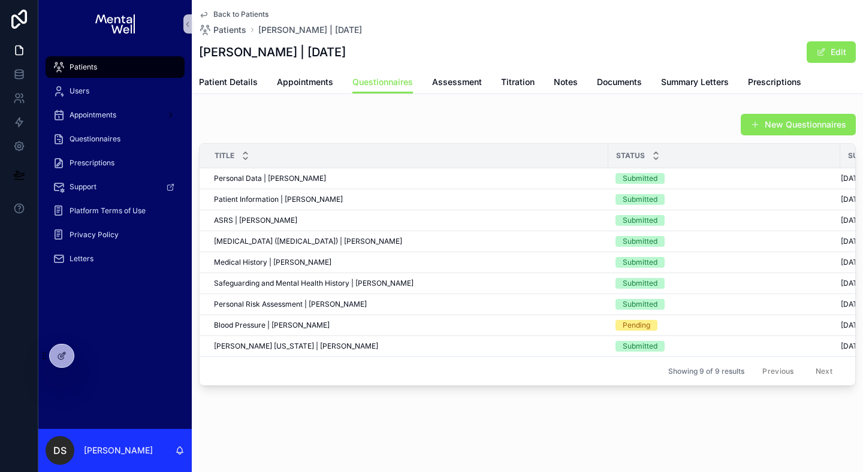  What do you see at coordinates (706, 372) in the screenshot?
I see `span: Showing 9 of 9 results` at bounding box center [706, 372].